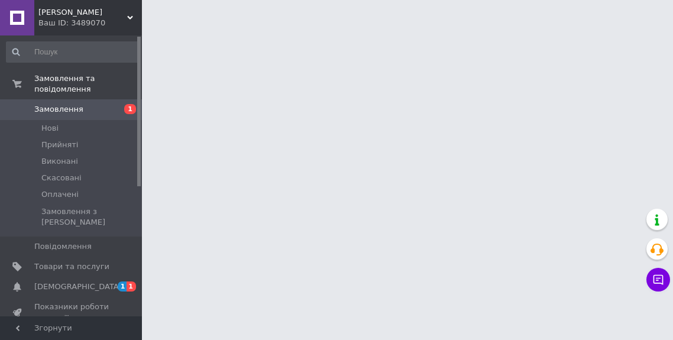 The height and width of the screenshot is (340, 673). What do you see at coordinates (50, 128) in the screenshot?
I see `span: Нові` at bounding box center [50, 128].